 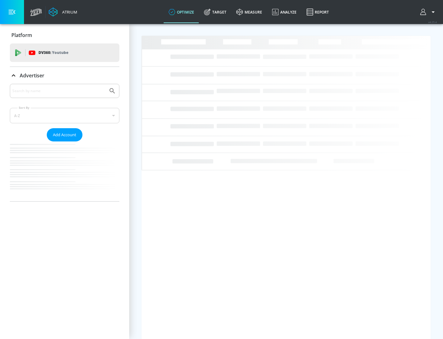 I want to click on p: Advertiser, so click(x=32, y=75).